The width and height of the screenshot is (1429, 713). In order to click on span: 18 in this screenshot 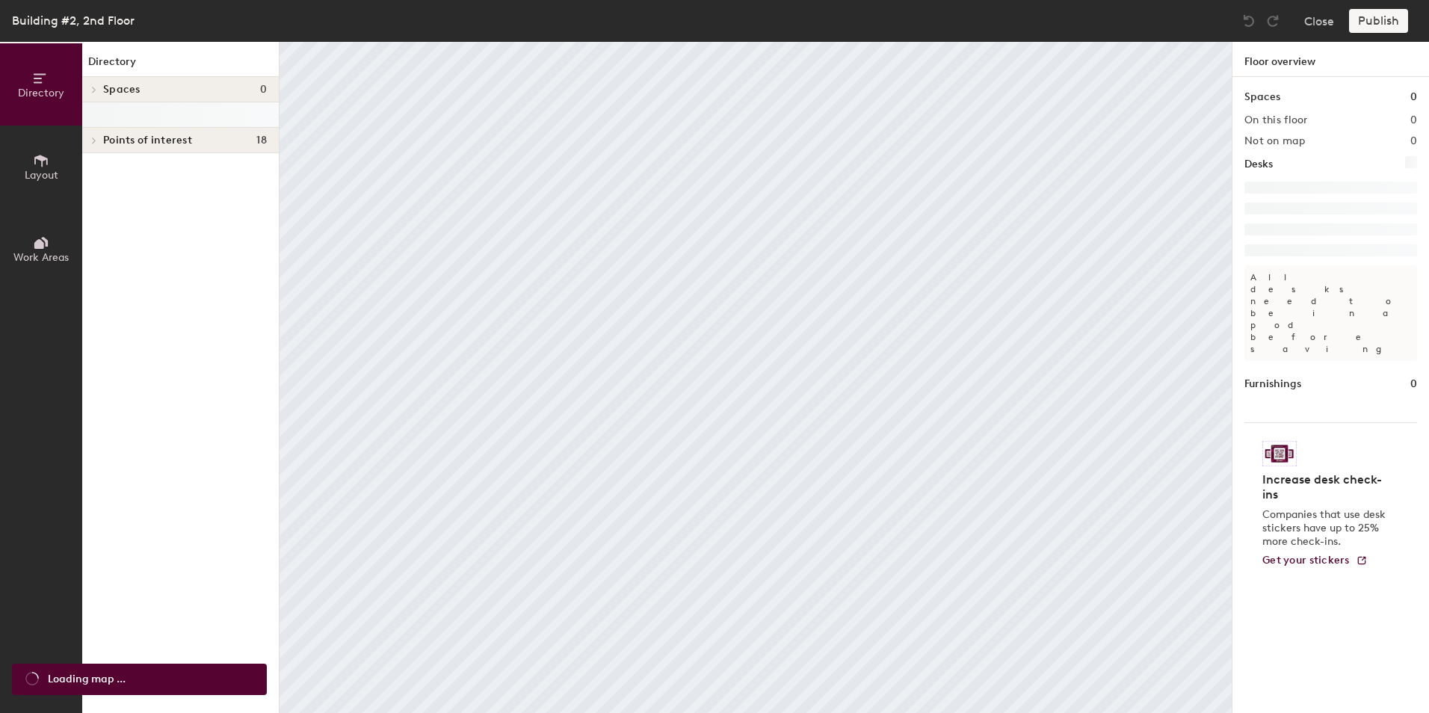, I will do `click(262, 141)`.